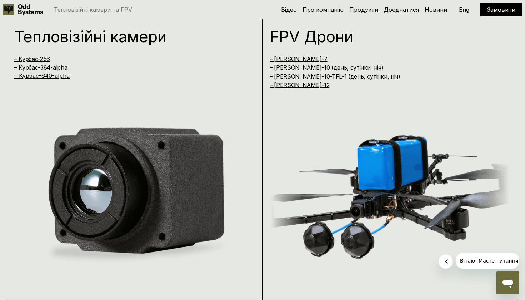 This screenshot has height=300, width=525. I want to click on a: – Курбас-384-alpha, so click(41, 68).